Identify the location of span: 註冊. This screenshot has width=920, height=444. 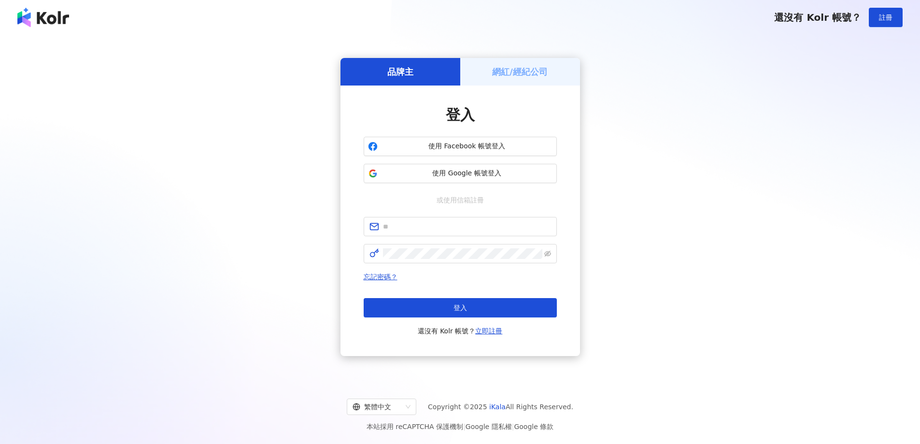
(885, 17).